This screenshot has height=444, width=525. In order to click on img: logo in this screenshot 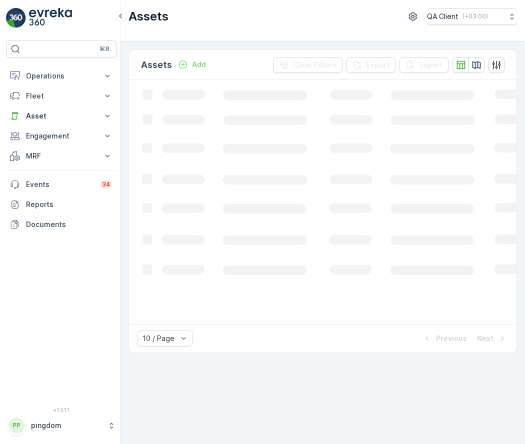, I will do `click(16, 18)`.